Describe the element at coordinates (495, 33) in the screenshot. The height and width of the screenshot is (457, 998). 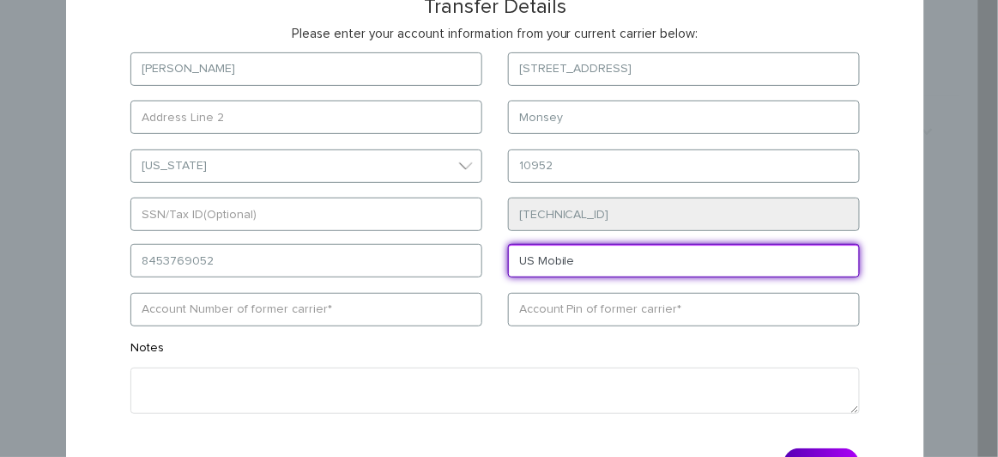
I see `p: Please enter your account information from your current carrier below:` at that location.